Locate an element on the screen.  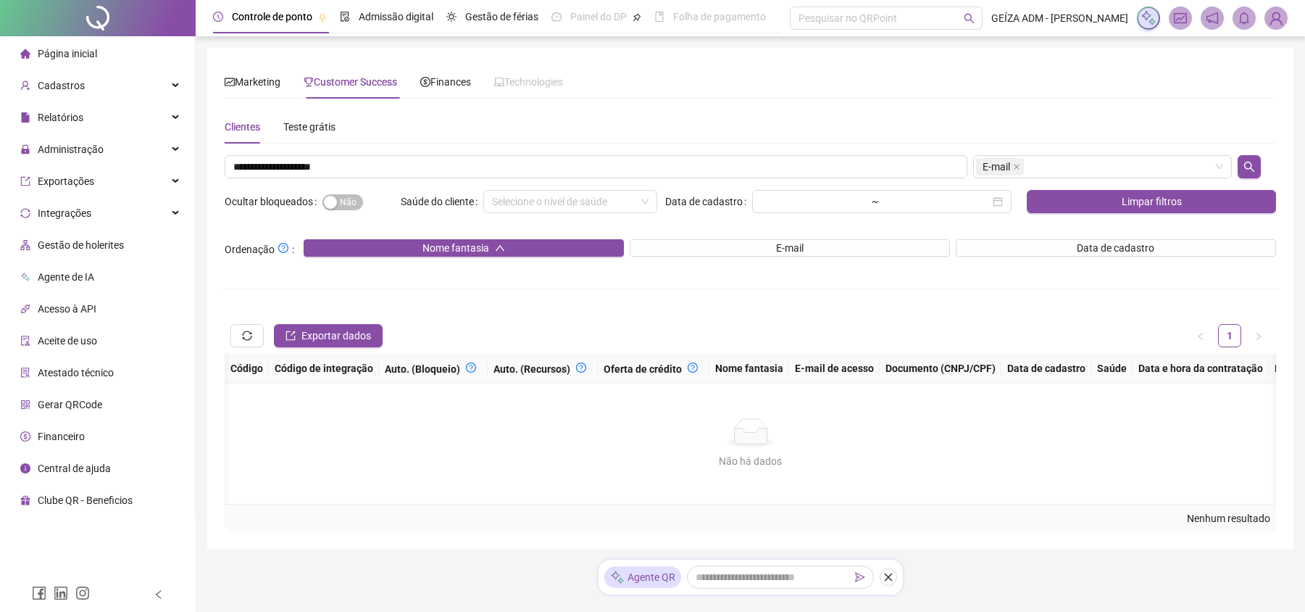
span: send is located at coordinates (860, 577).